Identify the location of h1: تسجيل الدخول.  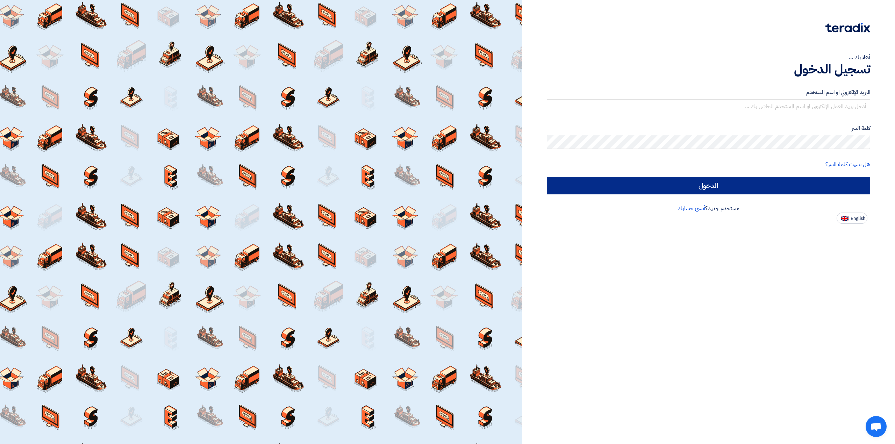
(708, 69).